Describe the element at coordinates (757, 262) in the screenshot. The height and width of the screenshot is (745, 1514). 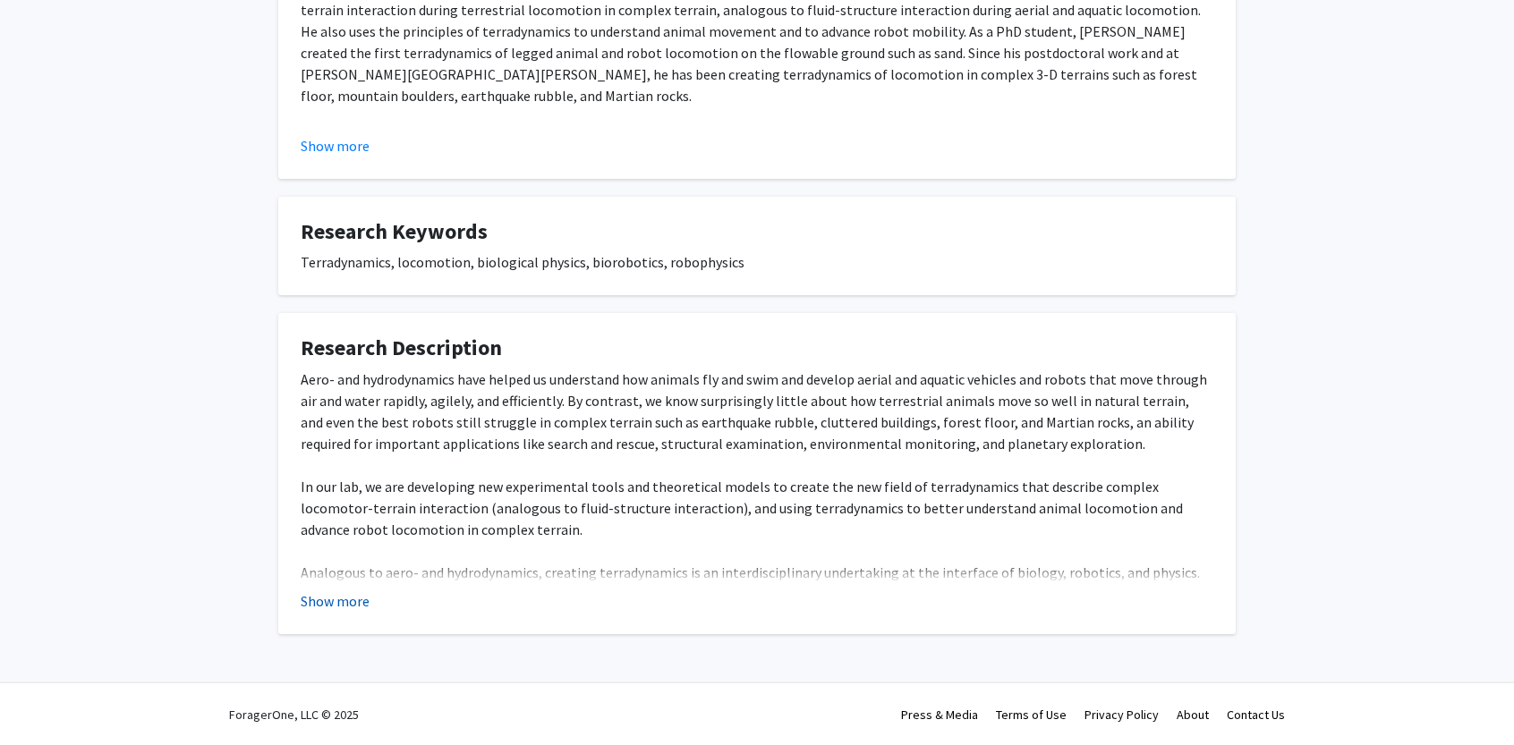
I see `div: Terradynamics, locomotion, biological physics, biorobotics, robophysics` at that location.